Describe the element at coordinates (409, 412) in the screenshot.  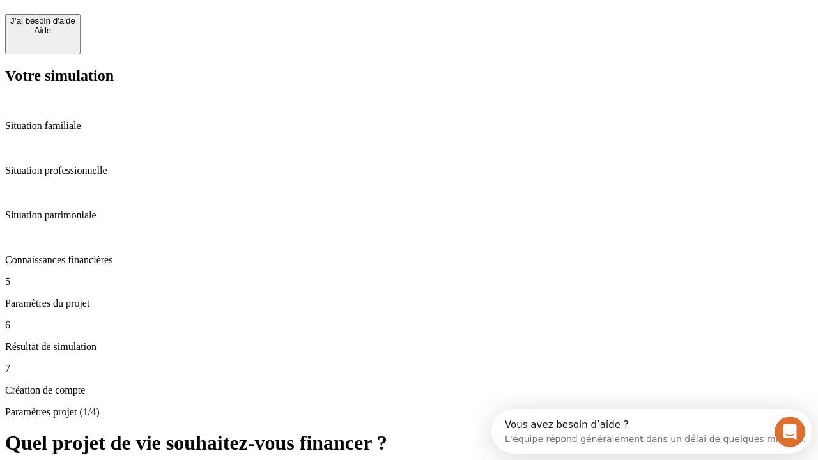
I see `p: Paramètres projet (1/4)` at that location.